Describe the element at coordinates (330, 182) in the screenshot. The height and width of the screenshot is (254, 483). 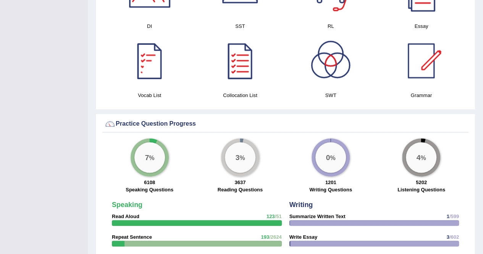
I see `strong: 1201` at that location.